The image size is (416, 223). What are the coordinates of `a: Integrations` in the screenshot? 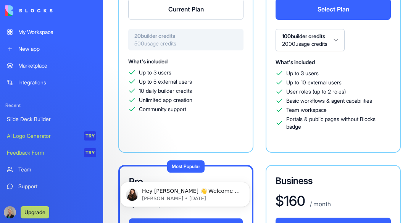 It's located at (52, 82).